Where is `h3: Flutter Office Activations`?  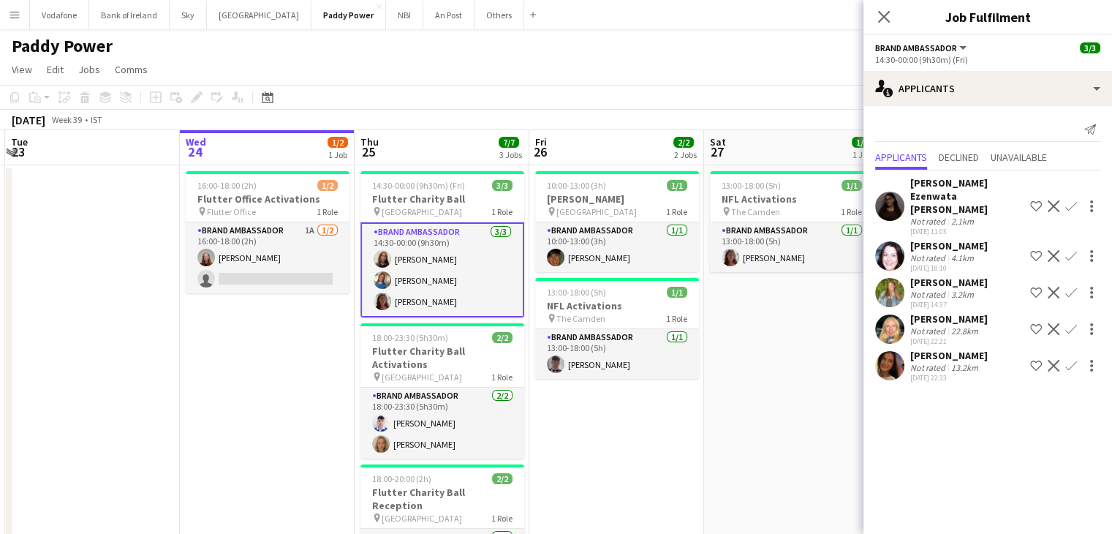 h3: Flutter Office Activations is located at coordinates (268, 199).